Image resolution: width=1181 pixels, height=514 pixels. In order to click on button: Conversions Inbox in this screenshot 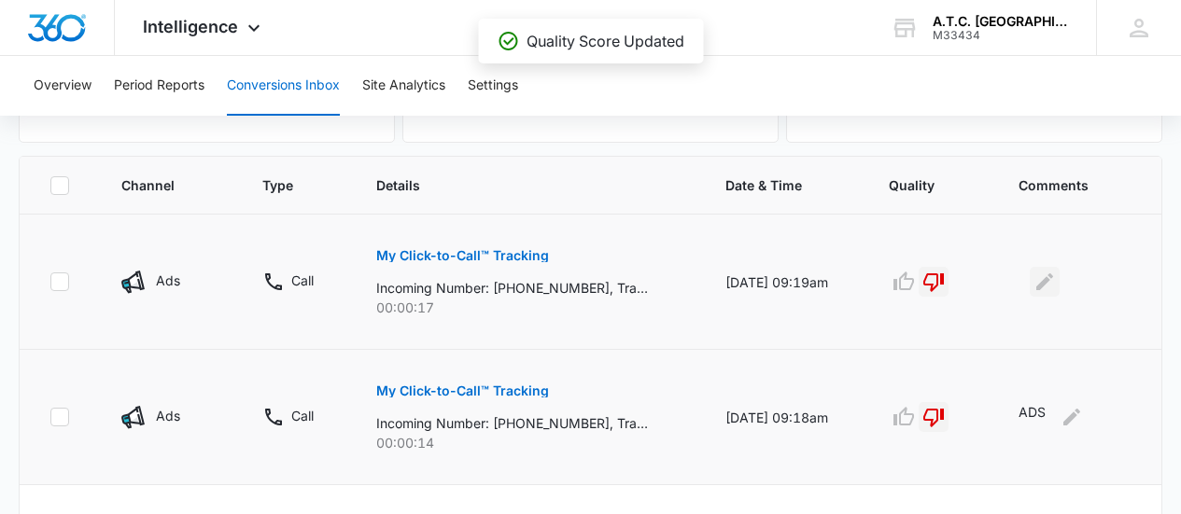, I will do `click(283, 86)`.